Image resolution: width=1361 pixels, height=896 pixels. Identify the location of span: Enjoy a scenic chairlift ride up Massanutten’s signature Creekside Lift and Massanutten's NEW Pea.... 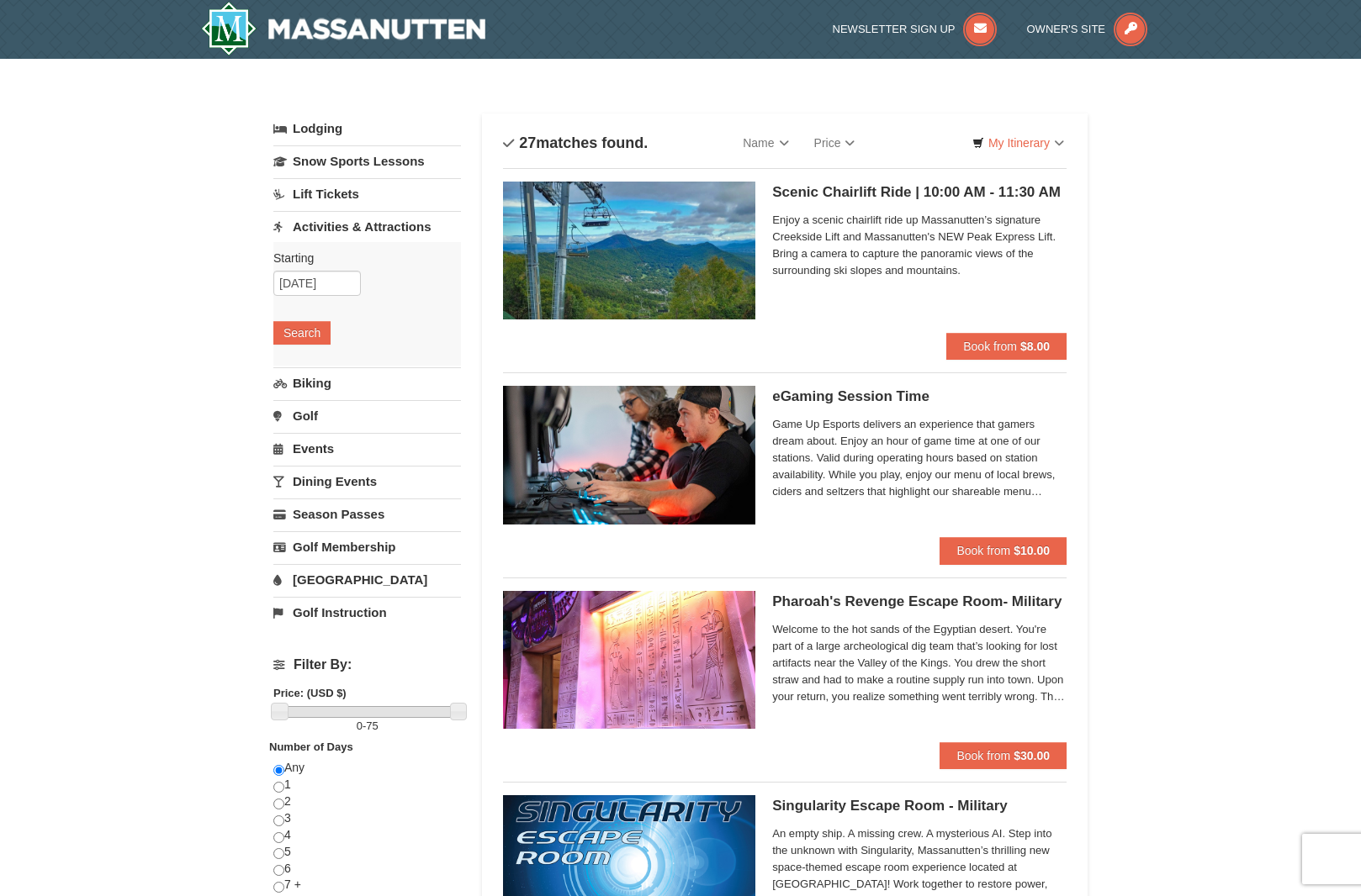
(919, 246).